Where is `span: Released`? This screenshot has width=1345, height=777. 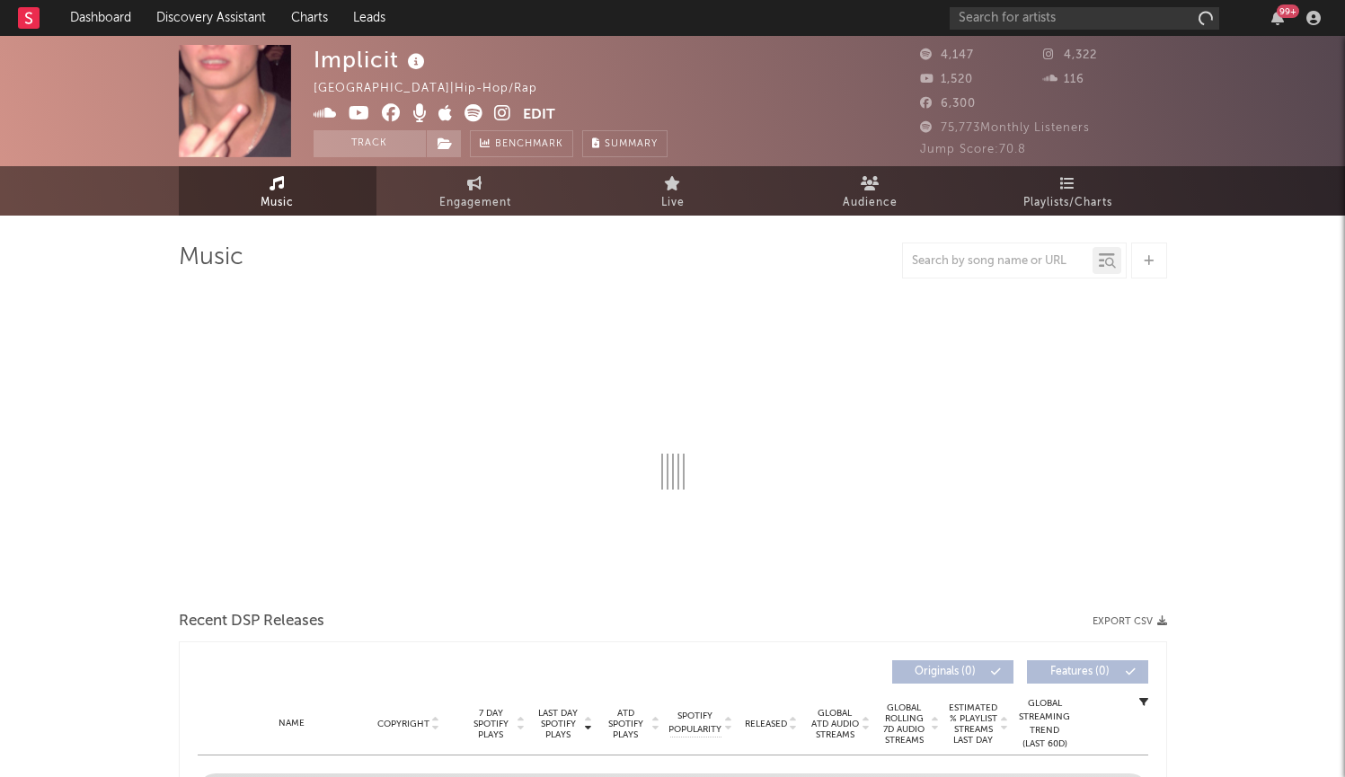 span: Released is located at coordinates (766, 724).